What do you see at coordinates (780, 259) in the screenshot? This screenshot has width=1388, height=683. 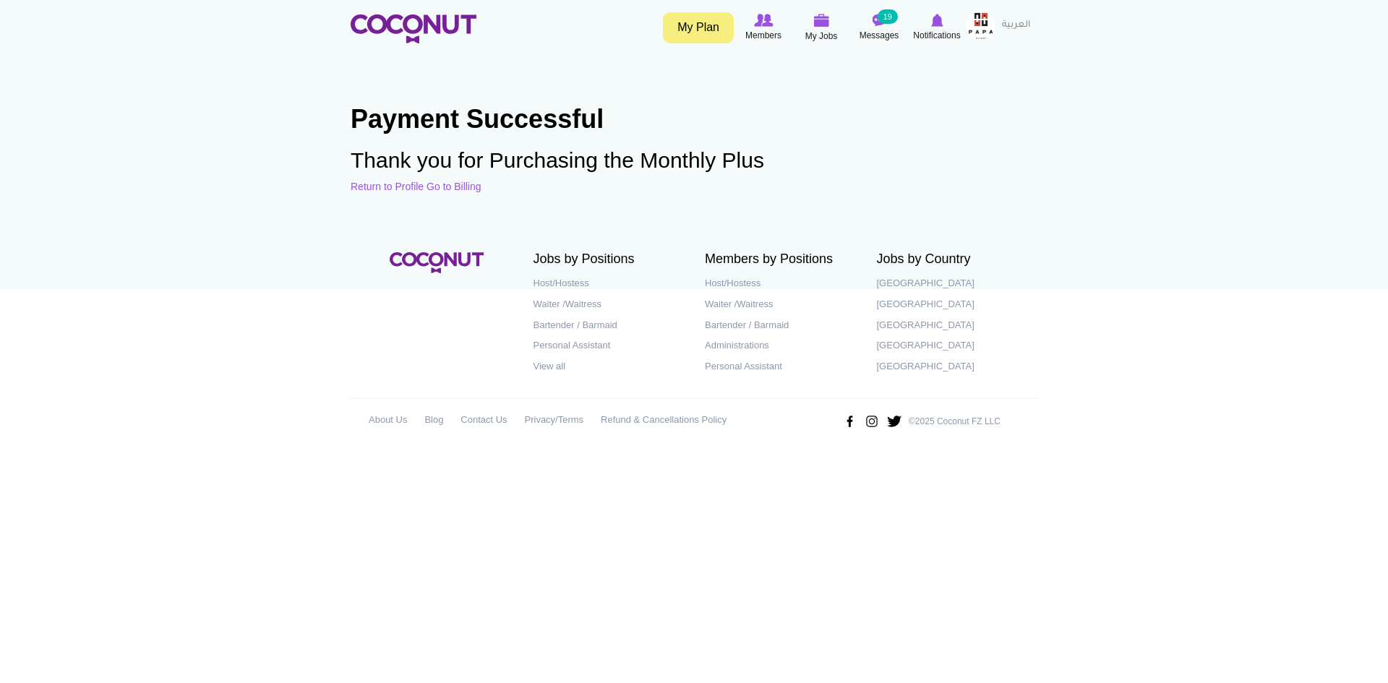 I see `h2: Members by Positions` at bounding box center [780, 259].